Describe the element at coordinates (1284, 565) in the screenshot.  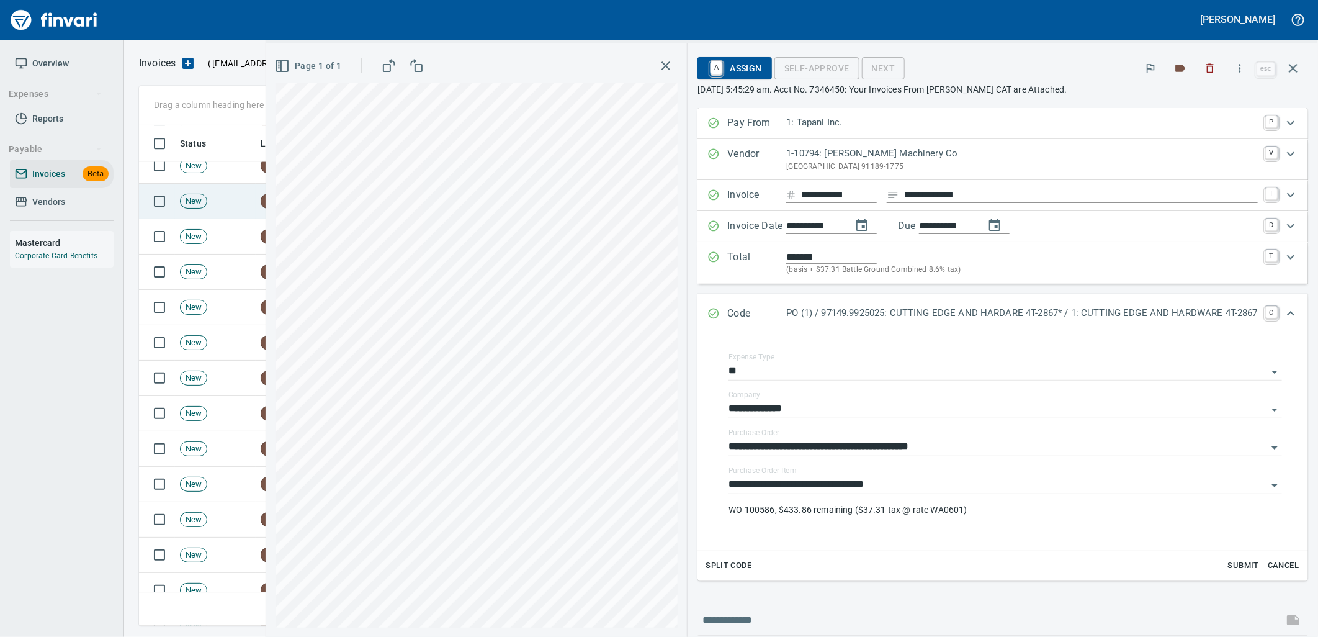
I see `span: Cancel` at that location.